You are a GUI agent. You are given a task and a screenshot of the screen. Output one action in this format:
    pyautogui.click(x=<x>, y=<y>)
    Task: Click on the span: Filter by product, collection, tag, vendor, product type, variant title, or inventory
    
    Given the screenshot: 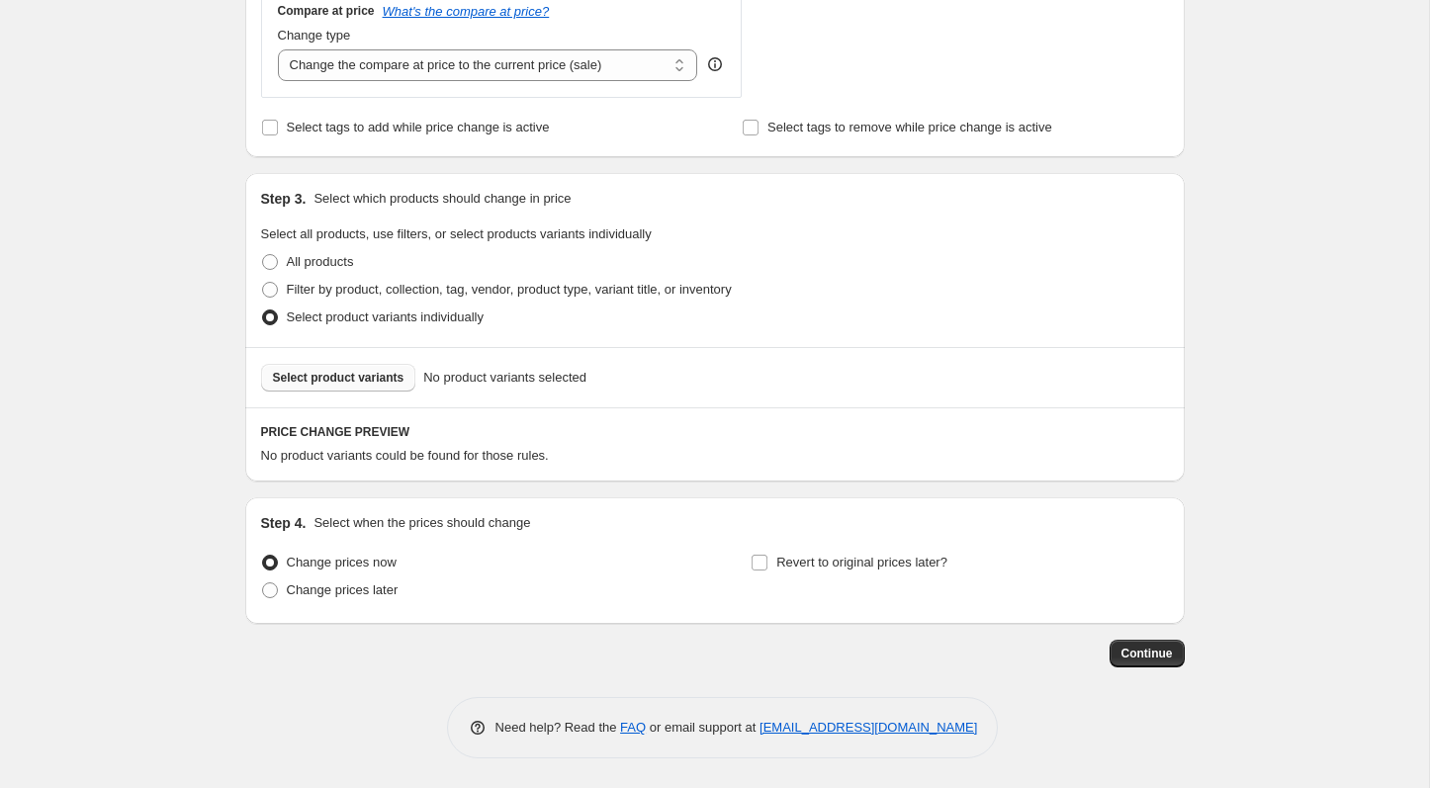 What is the action you would take?
    pyautogui.click(x=509, y=289)
    